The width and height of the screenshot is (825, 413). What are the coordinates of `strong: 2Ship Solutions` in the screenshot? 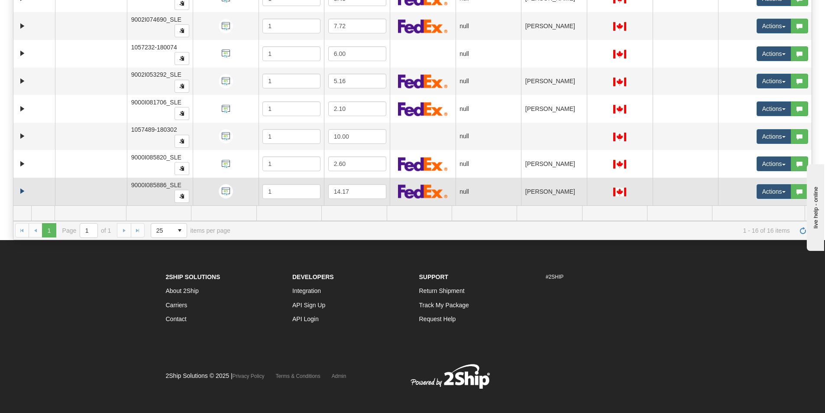 It's located at (193, 277).